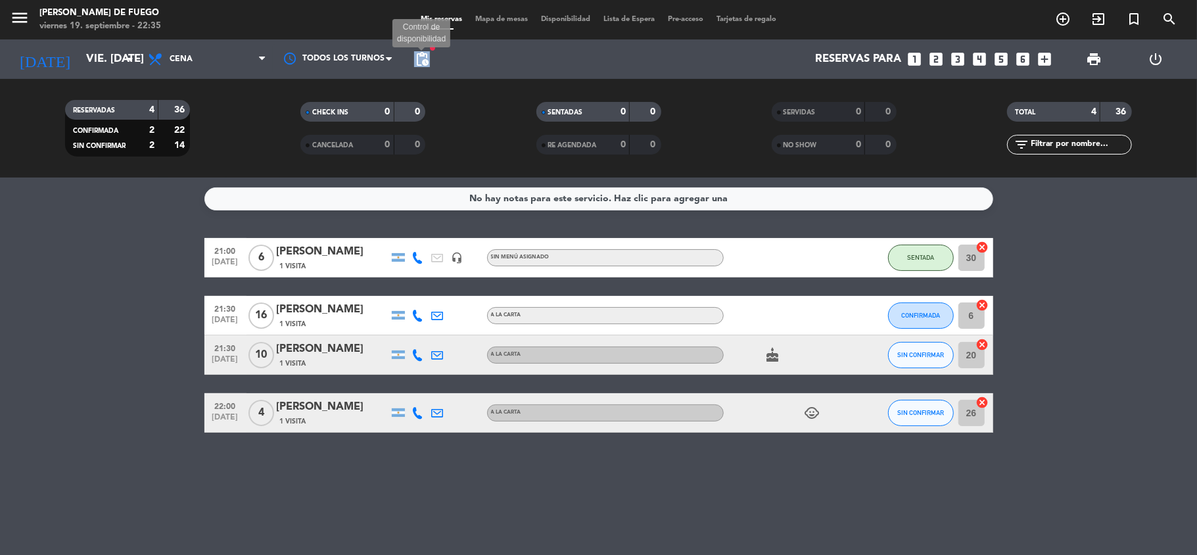 This screenshot has width=1197, height=555. Describe the element at coordinates (746, 19) in the screenshot. I see `span: Tarjetas de regalo` at that location.